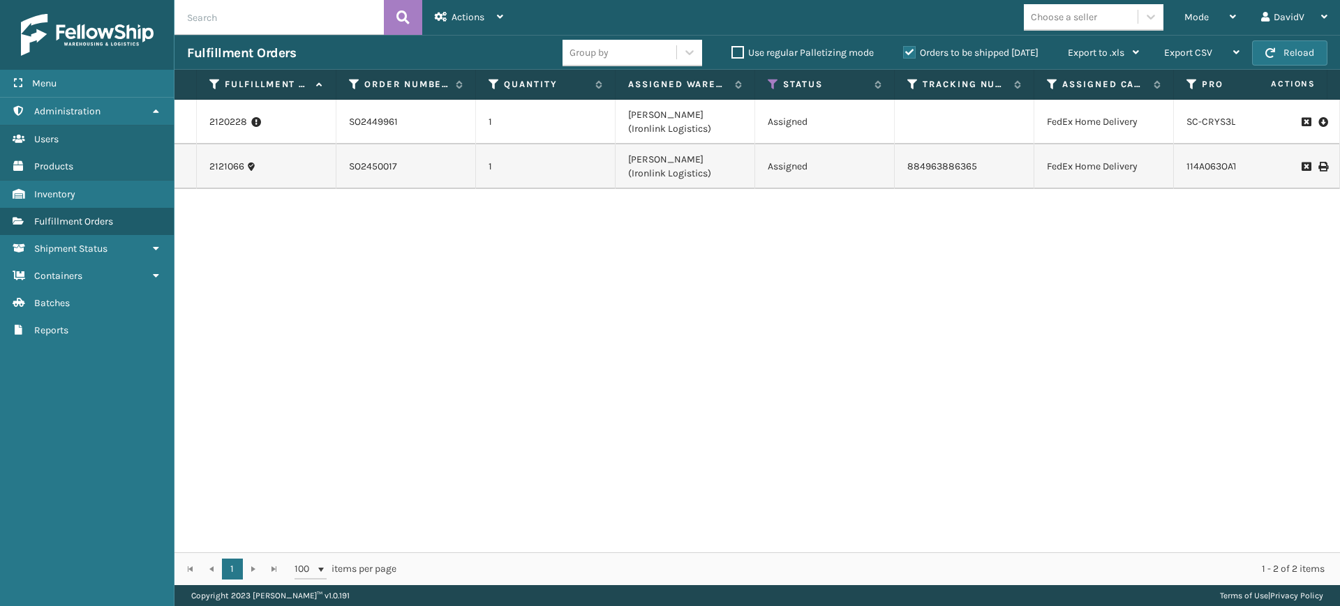 The image size is (1340, 606). What do you see at coordinates (46, 139) in the screenshot?
I see `span: Users` at bounding box center [46, 139].